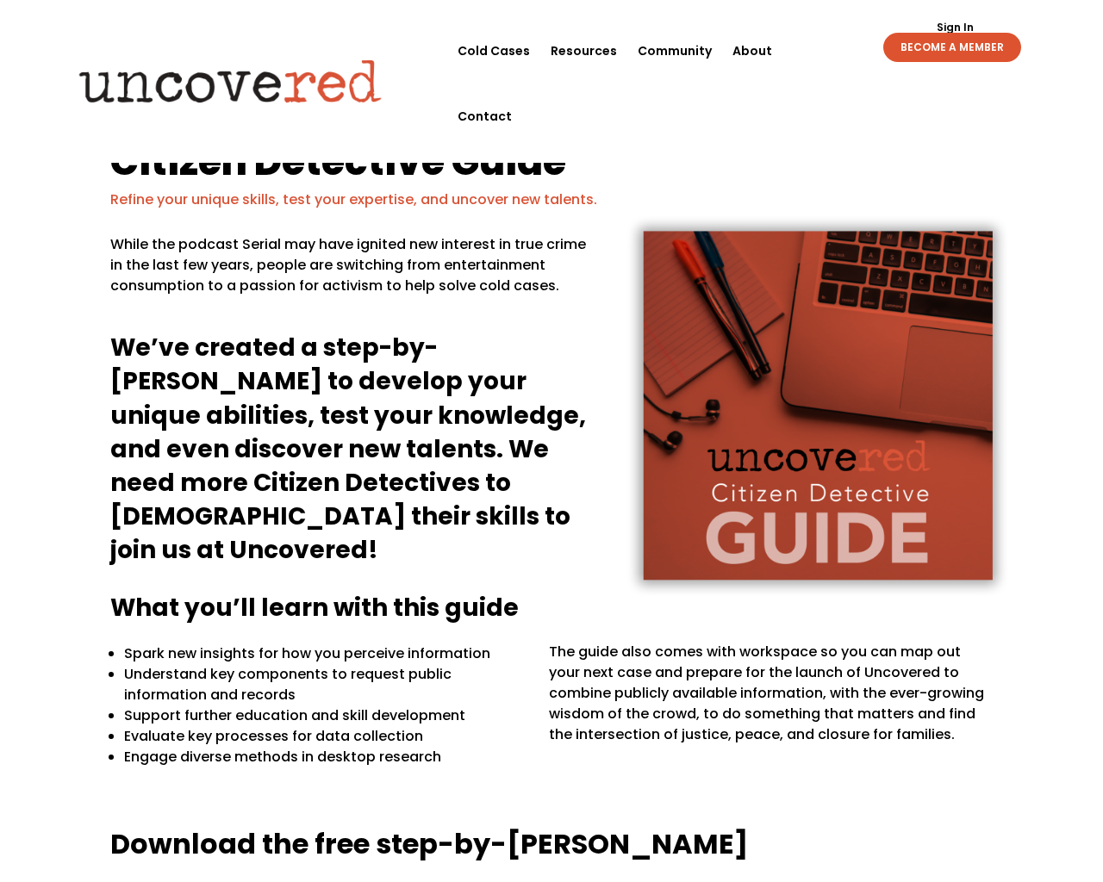 The image size is (1103, 882). Describe the element at coordinates (322, 737) in the screenshot. I see `p: Evaluate key processes for data collection` at that location.